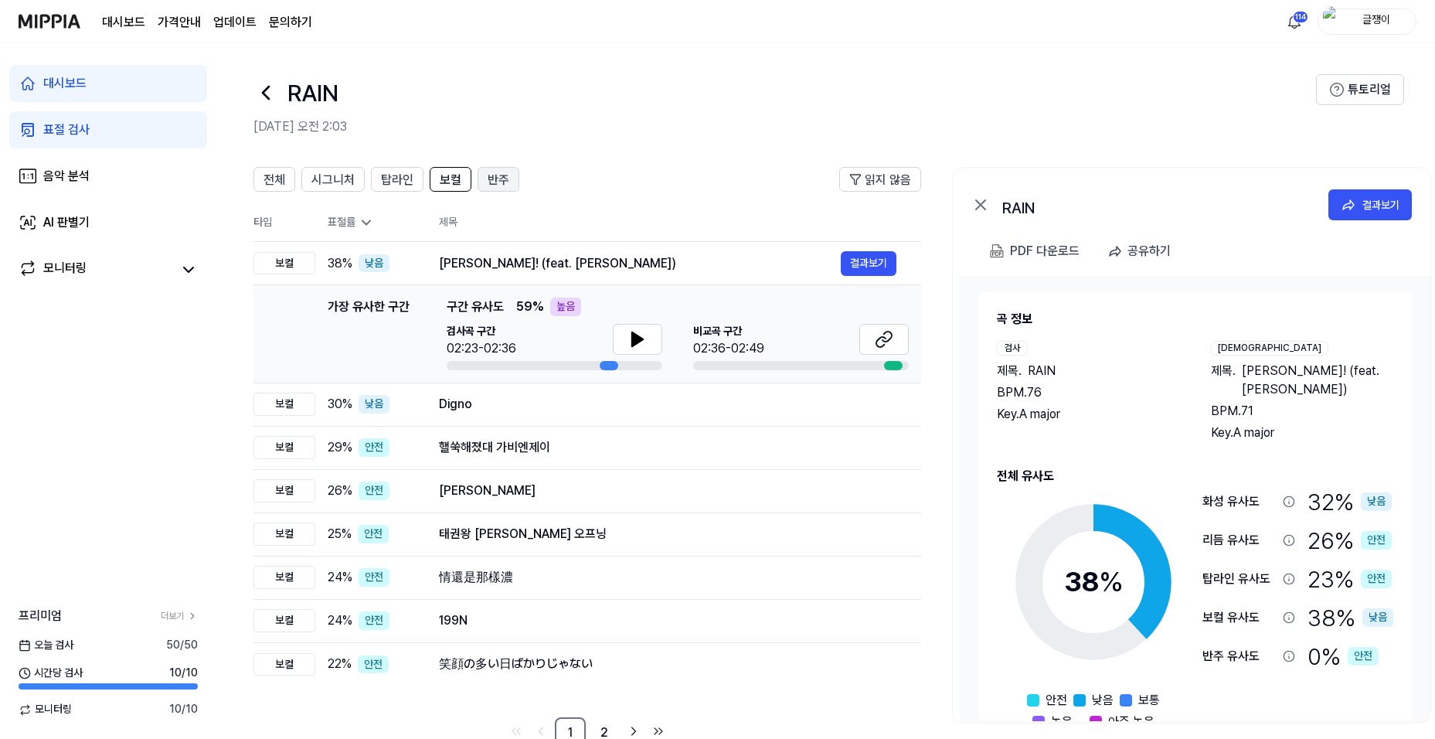 This screenshot has height=739, width=1435. What do you see at coordinates (1157, 205) in the screenshot?
I see `div: RAIN` at bounding box center [1157, 205].